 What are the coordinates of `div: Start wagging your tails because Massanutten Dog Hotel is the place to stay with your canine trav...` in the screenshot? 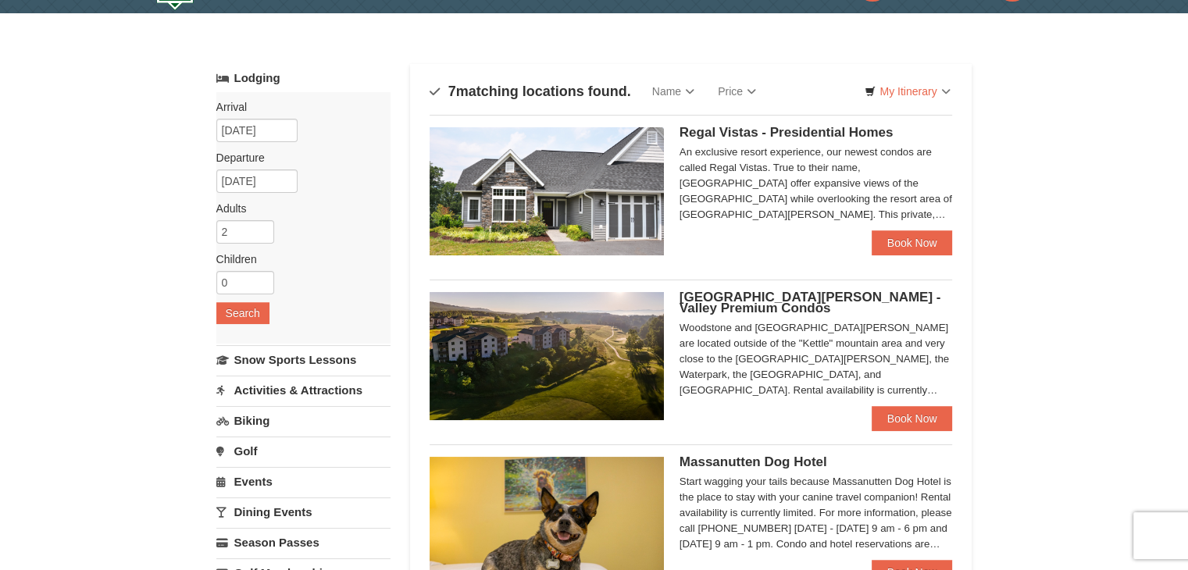 It's located at (816, 513).